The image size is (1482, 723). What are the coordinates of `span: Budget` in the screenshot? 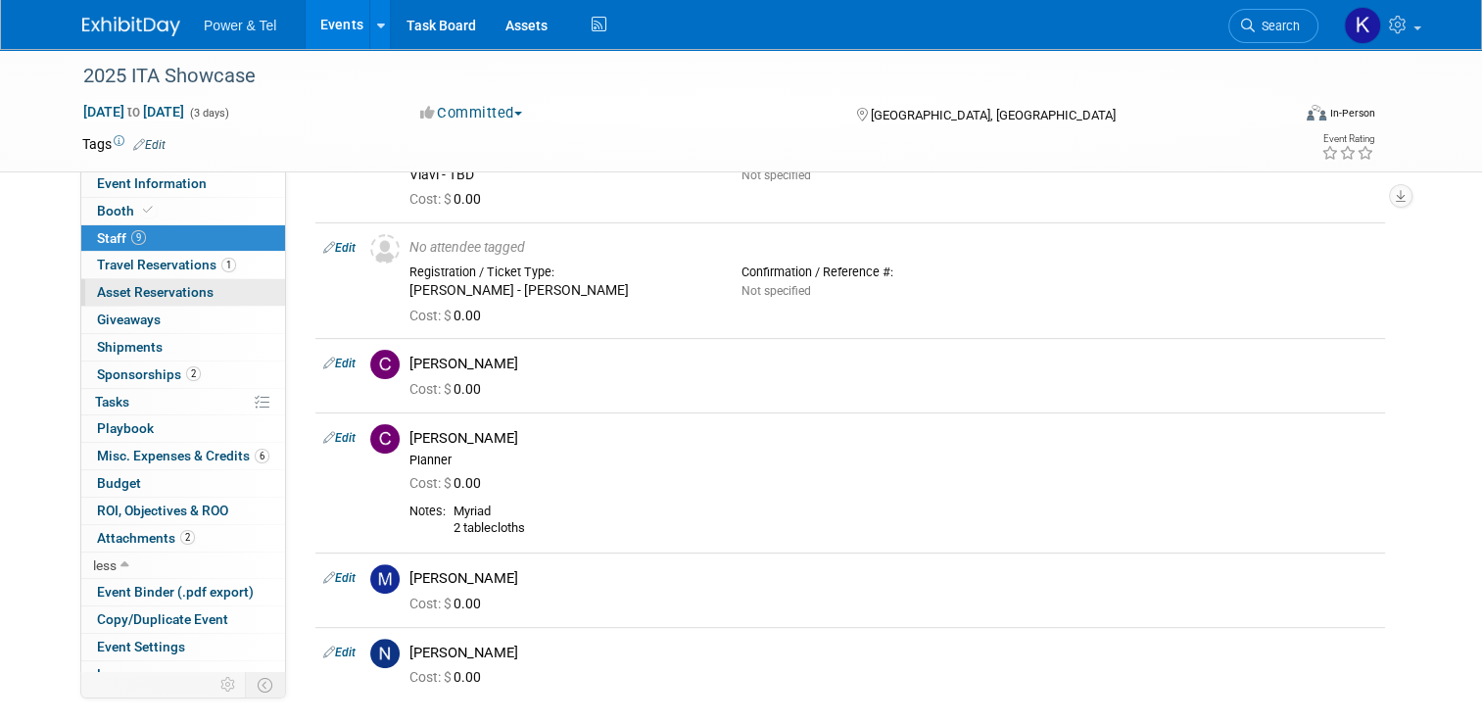 It's located at (118, 483).